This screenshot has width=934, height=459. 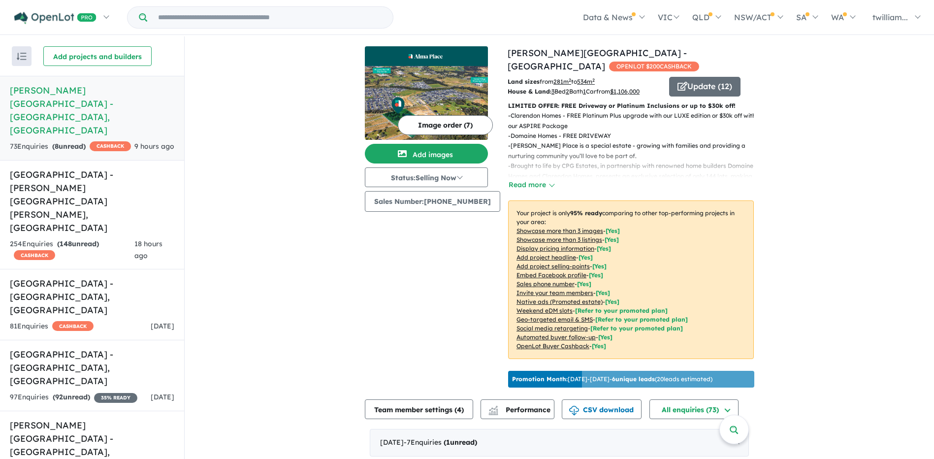 What do you see at coordinates (57, 146) in the screenshot?
I see `span: 8` at bounding box center [57, 146].